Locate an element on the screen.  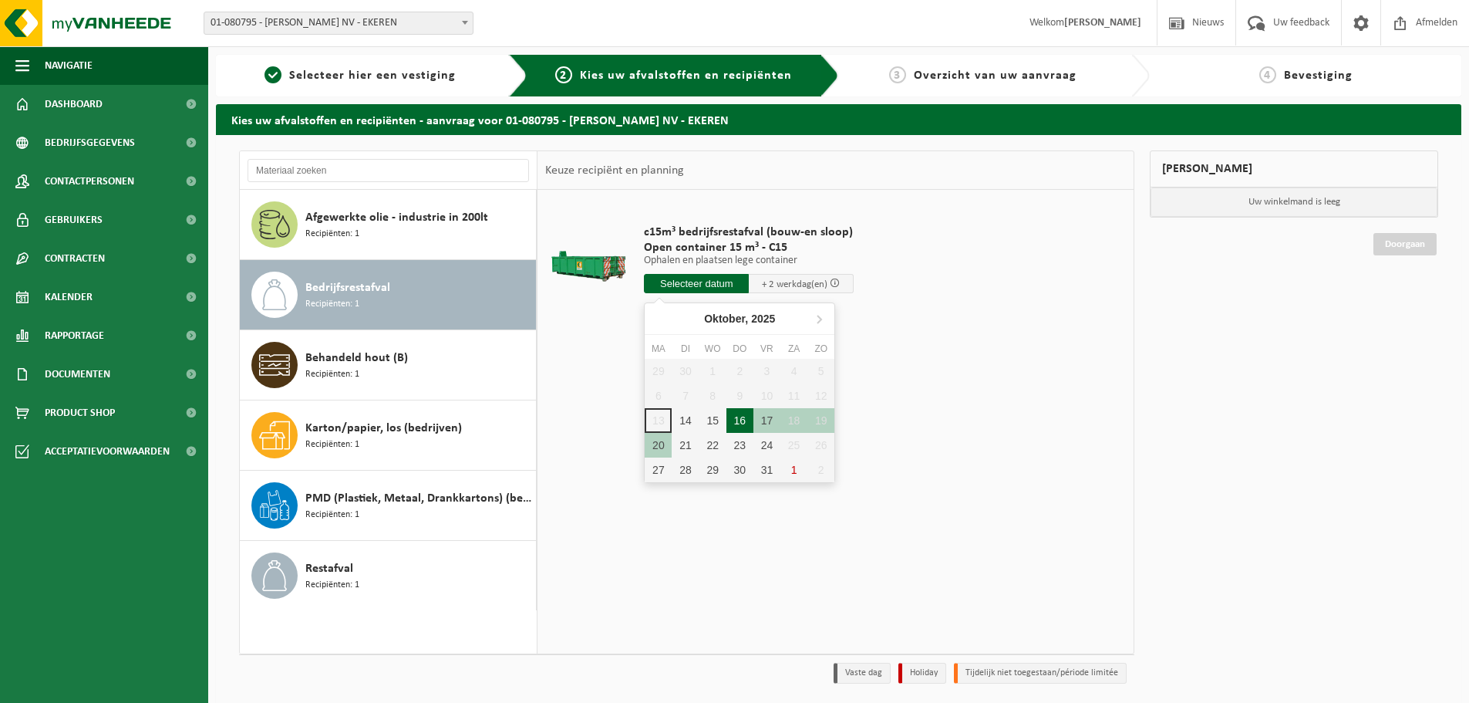
div: do is located at coordinates (740, 349).